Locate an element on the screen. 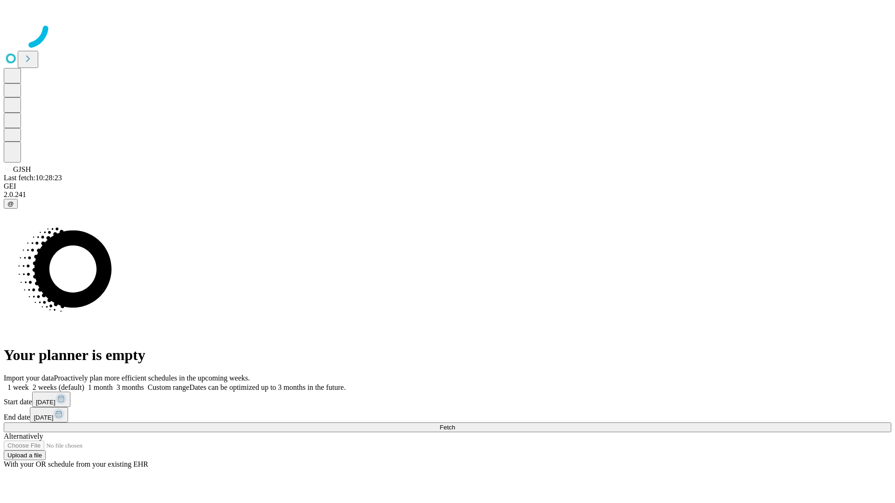 The width and height of the screenshot is (895, 503). span: Custom range is located at coordinates (168, 387).